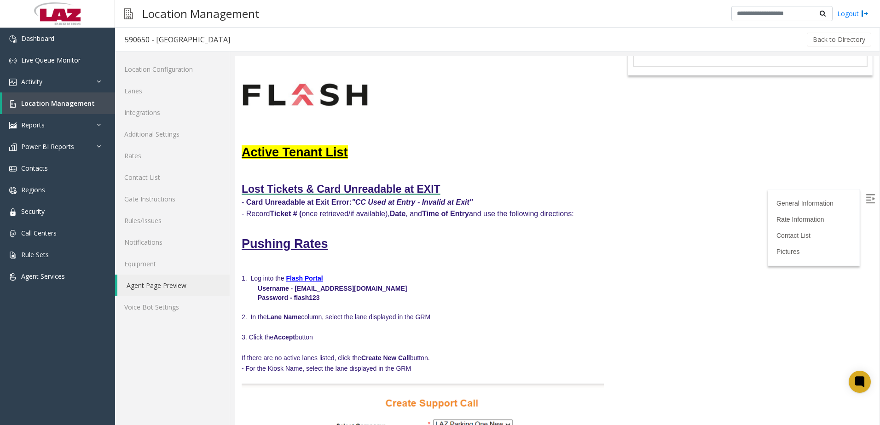 Image resolution: width=880 pixels, height=425 pixels. Describe the element at coordinates (151, 302) in the screenshot. I see `span: Create New Call` at that location.